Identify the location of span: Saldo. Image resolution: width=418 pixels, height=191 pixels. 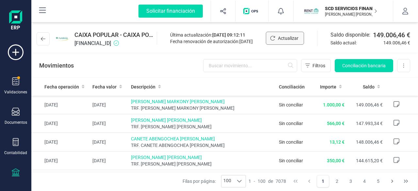
(368, 87).